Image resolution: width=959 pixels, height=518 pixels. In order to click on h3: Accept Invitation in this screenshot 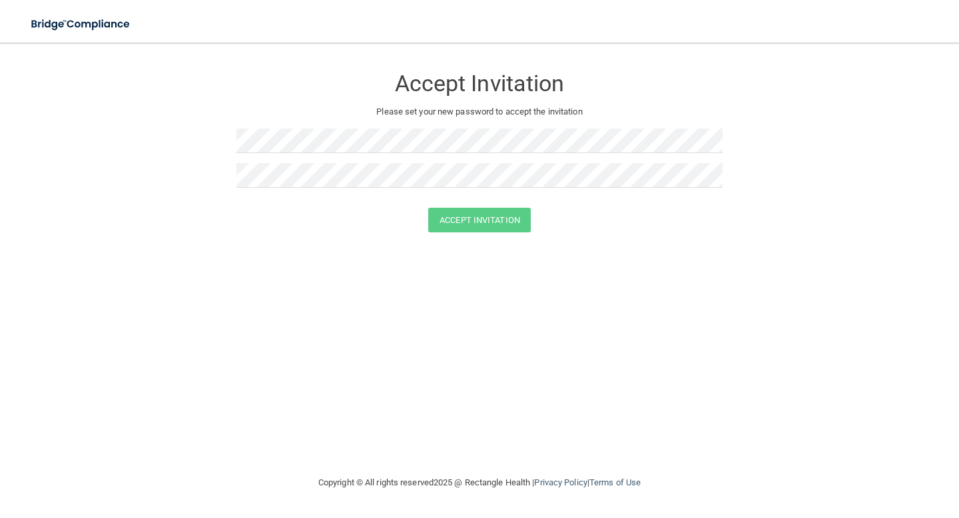, I will do `click(480, 83)`.